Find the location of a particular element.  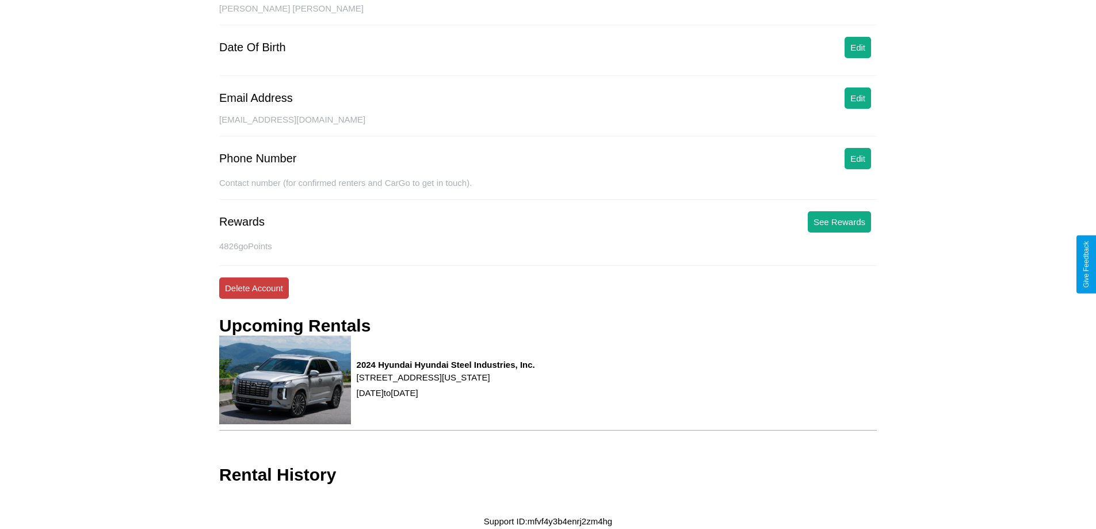

h3: Upcoming Rentals is located at coordinates (295, 326).